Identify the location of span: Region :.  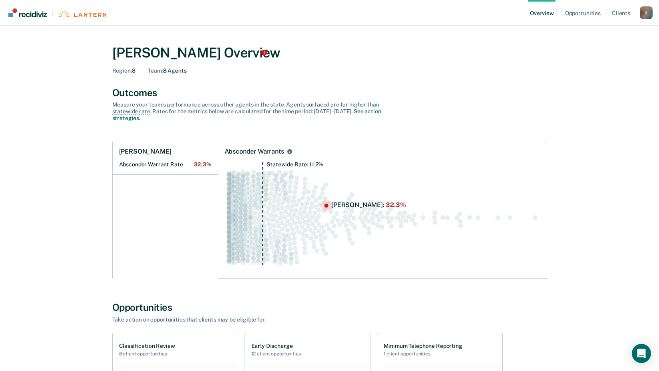
(122, 71).